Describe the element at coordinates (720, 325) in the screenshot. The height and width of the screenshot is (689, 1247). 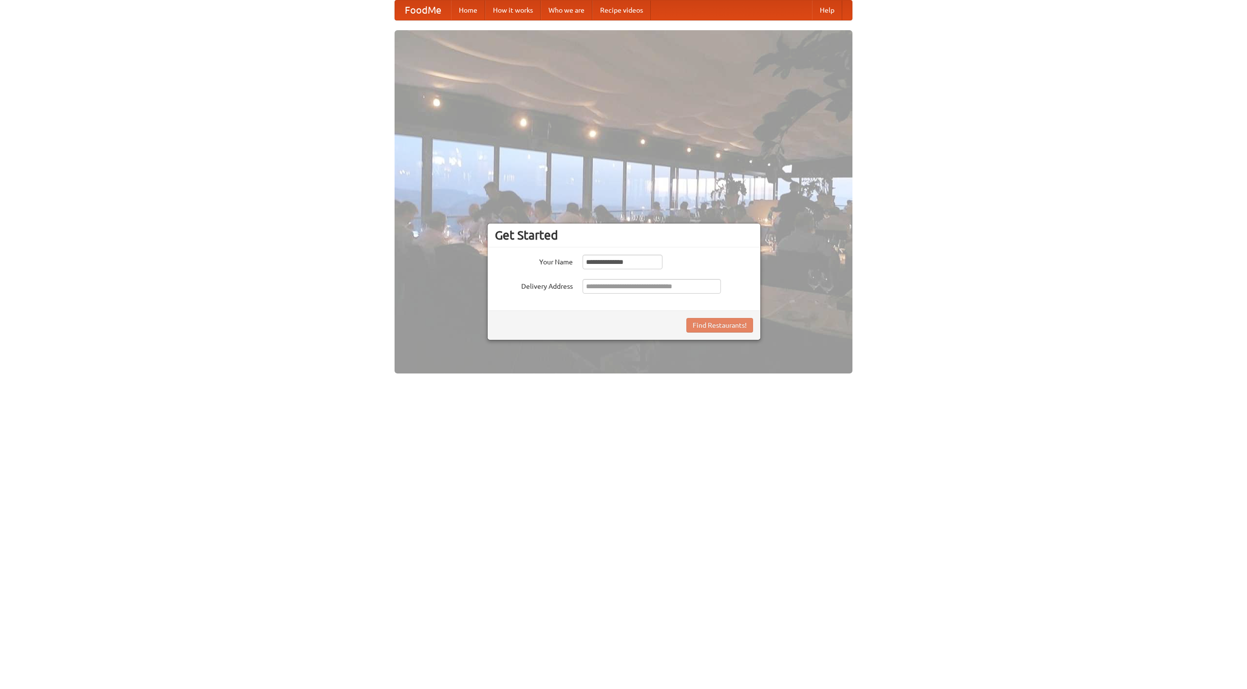
I see `button: Find Restaurants!` at that location.